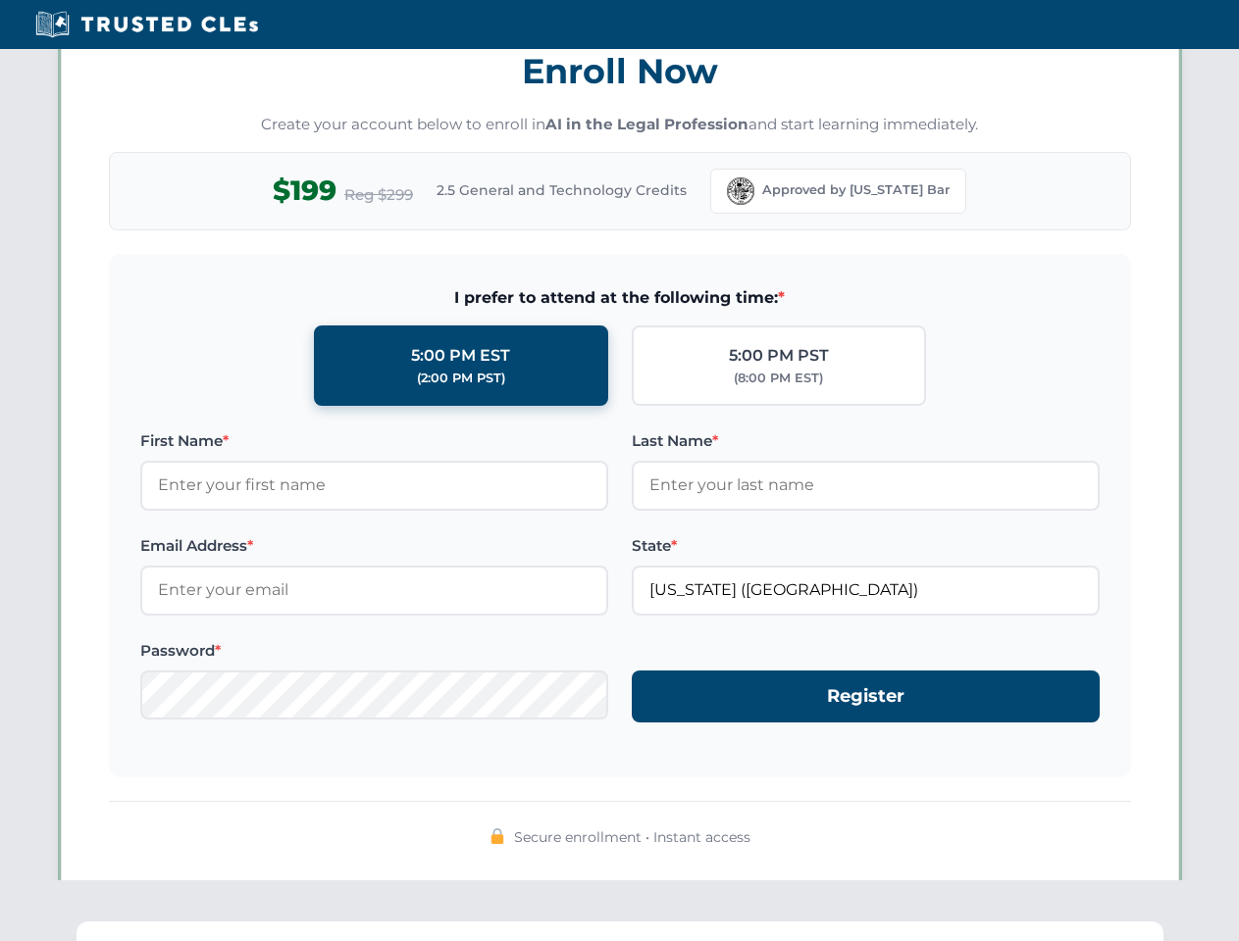 The image size is (1239, 941). Describe the element at coordinates (374, 546) in the screenshot. I see `label: Email Address` at that location.